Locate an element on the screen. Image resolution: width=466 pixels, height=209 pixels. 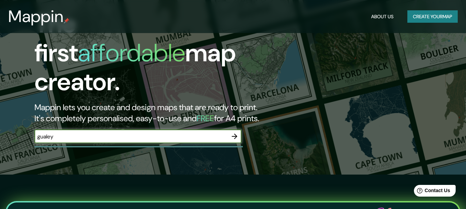
img: mappin-pin is located at coordinates (67, 21).